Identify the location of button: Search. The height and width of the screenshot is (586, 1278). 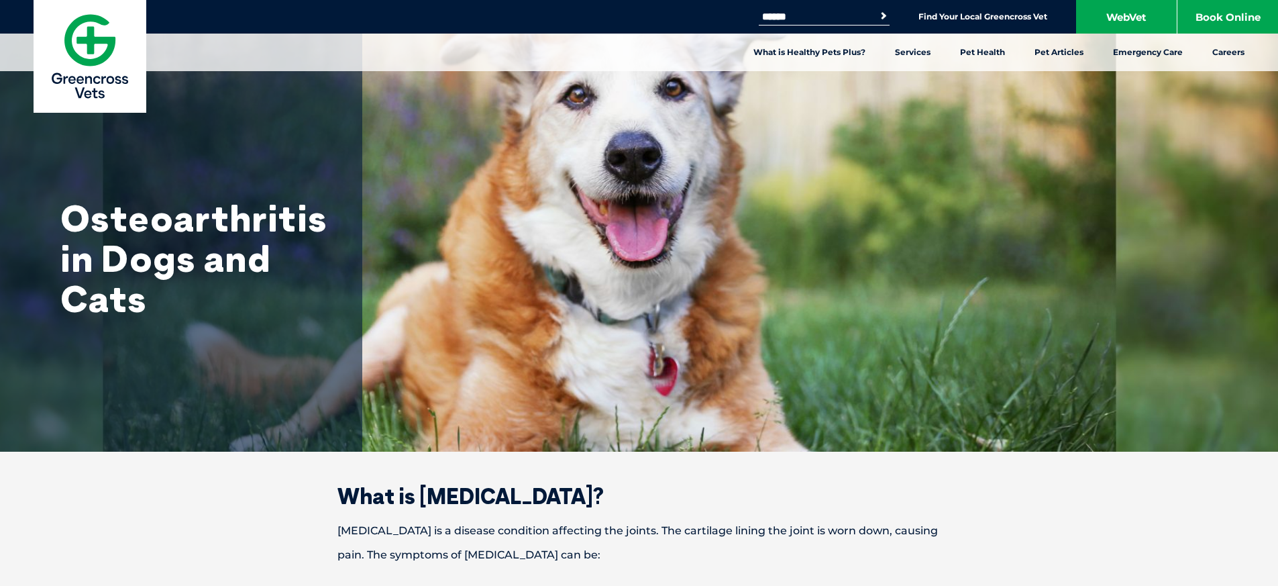
(883, 16).